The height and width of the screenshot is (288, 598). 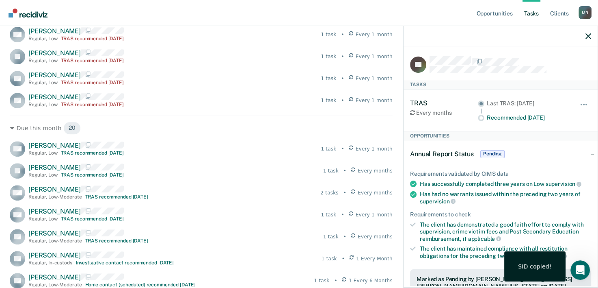 What do you see at coordinates (585, 13) in the screenshot?
I see `div: M B` at bounding box center [585, 13].